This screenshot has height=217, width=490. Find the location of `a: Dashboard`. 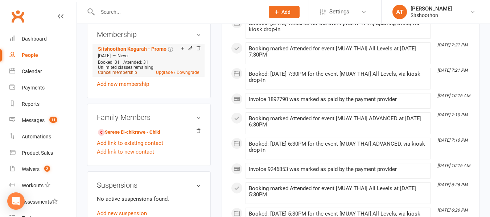

a: Dashboard is located at coordinates (43, 39).